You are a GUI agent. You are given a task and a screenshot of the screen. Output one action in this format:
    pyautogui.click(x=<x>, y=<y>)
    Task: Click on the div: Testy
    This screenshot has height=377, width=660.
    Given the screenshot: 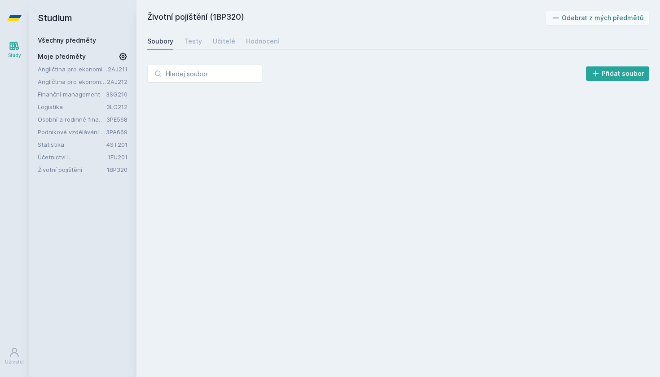 What is the action you would take?
    pyautogui.click(x=193, y=41)
    